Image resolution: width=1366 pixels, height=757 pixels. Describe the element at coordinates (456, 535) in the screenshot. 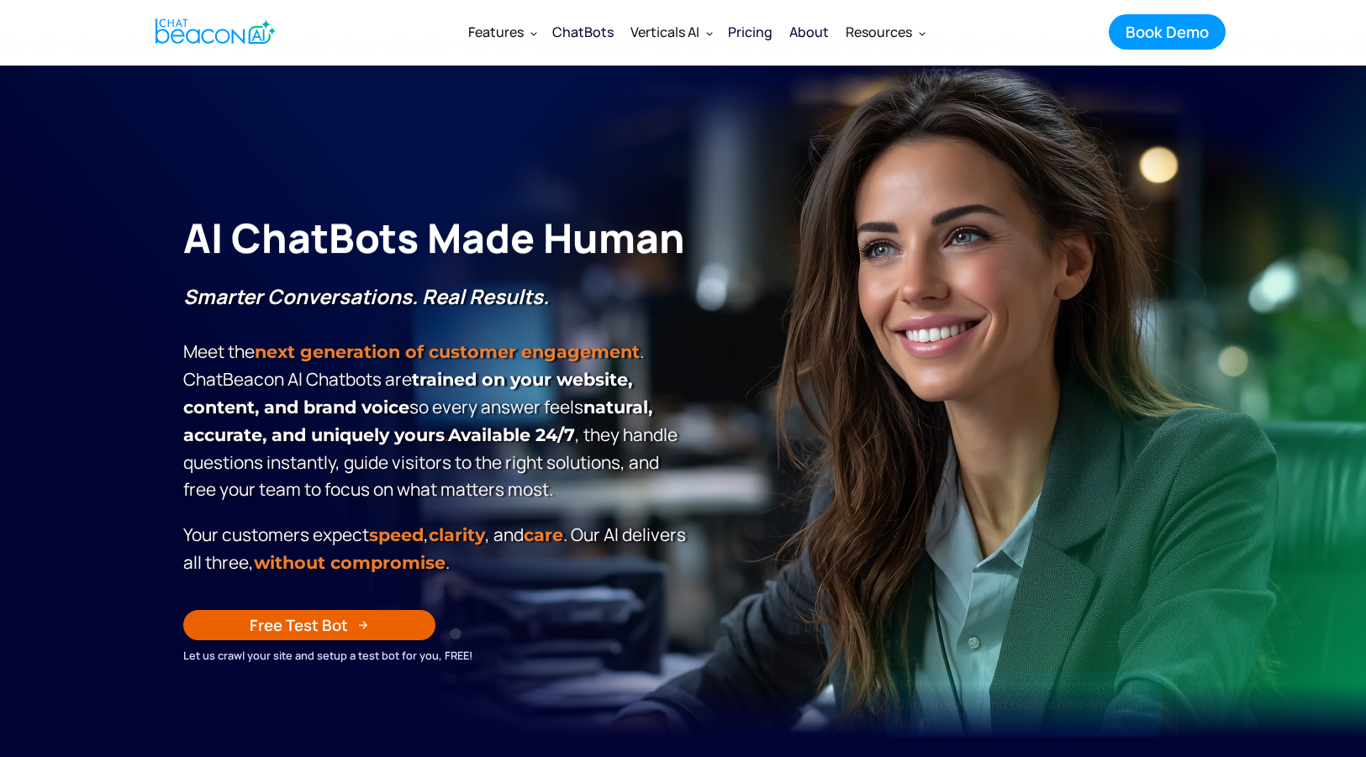

I see `span: clarity` at that location.